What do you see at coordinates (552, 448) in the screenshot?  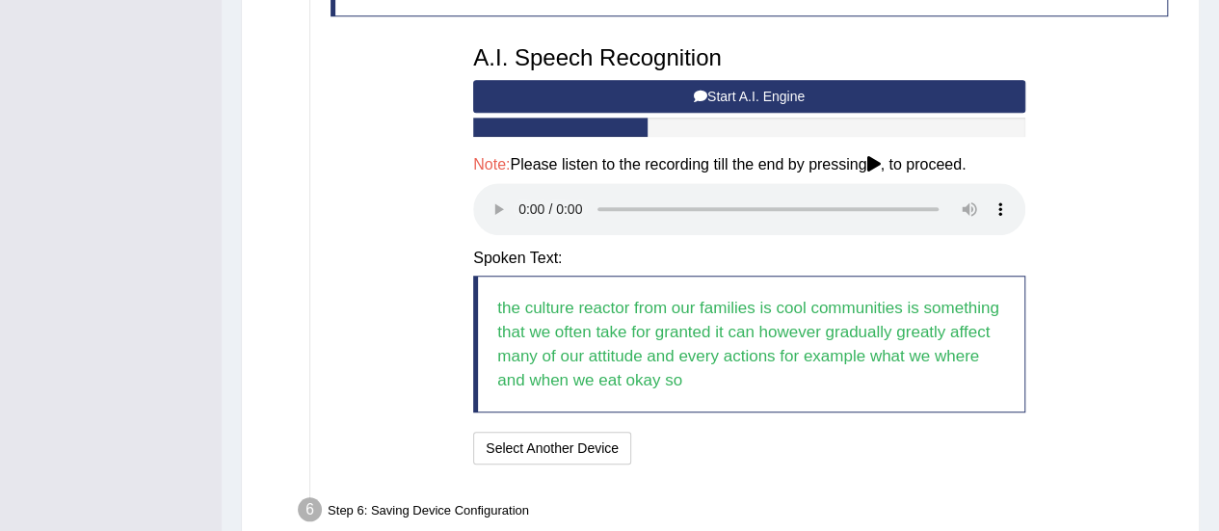 I see `button: Select Another Device` at bounding box center [552, 448].